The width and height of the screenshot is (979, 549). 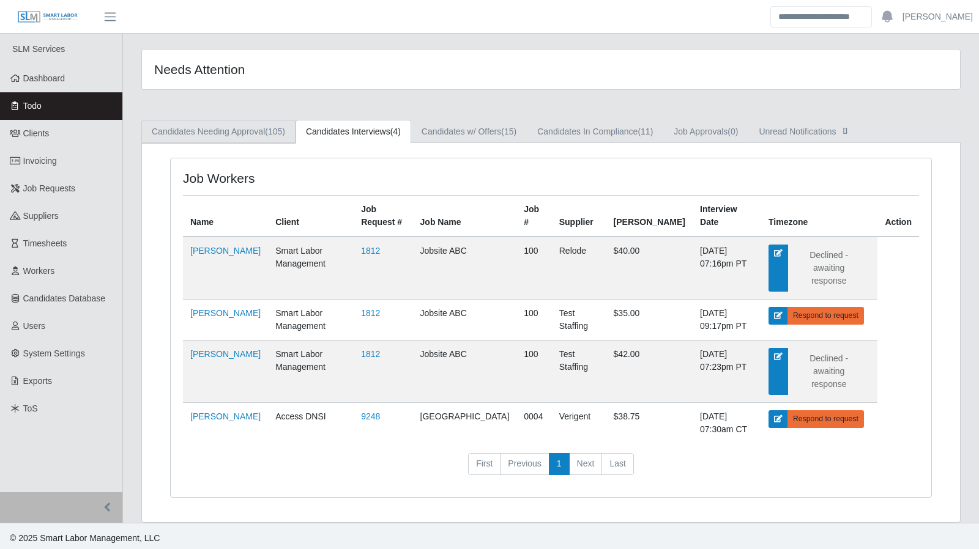 What do you see at coordinates (48, 17) in the screenshot?
I see `img: SLM Logo` at bounding box center [48, 17].